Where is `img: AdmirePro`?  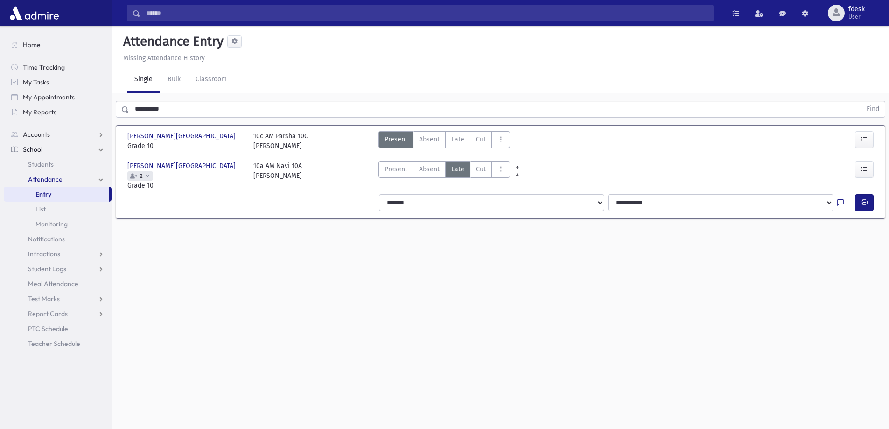
img: AdmirePro is located at coordinates (34, 13).